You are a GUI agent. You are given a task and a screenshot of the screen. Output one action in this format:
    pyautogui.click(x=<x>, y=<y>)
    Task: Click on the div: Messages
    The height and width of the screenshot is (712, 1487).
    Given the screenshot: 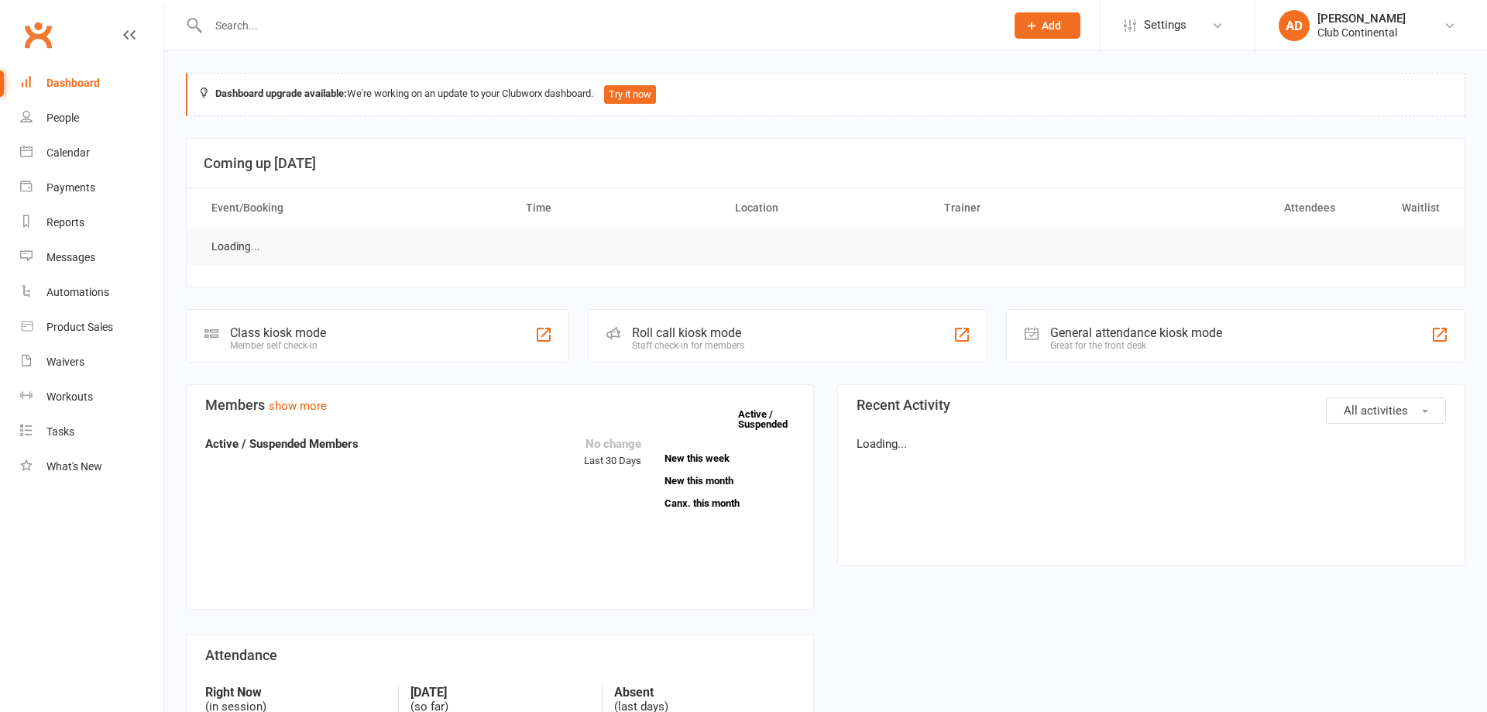 What is the action you would take?
    pyautogui.click(x=70, y=257)
    